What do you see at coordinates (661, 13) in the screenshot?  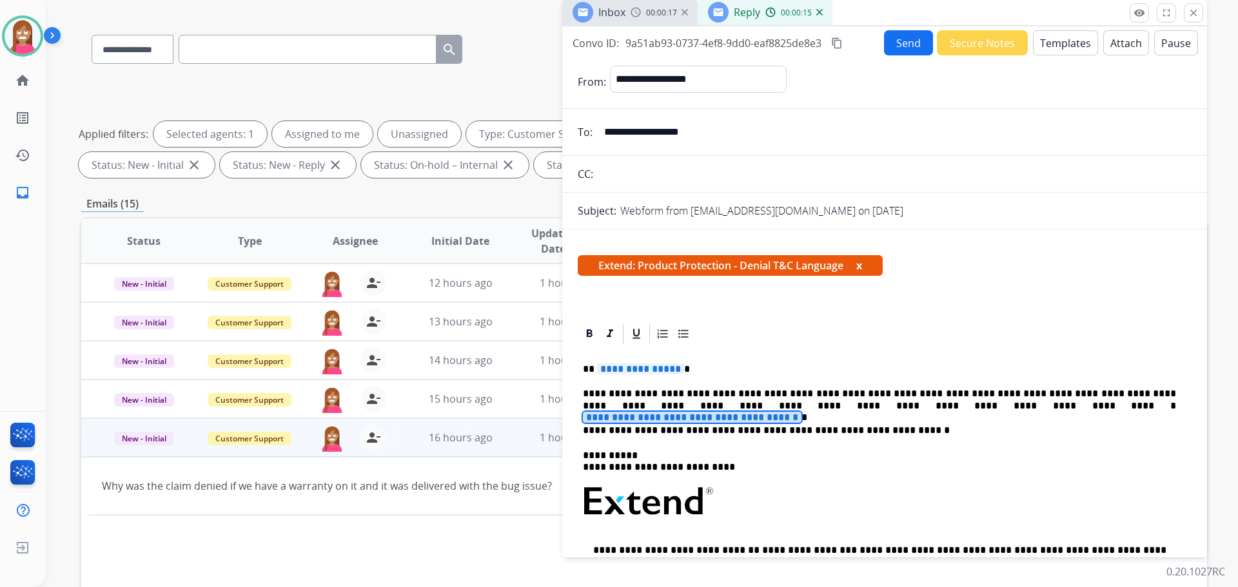 I see `span: 00:00:17` at bounding box center [661, 13].